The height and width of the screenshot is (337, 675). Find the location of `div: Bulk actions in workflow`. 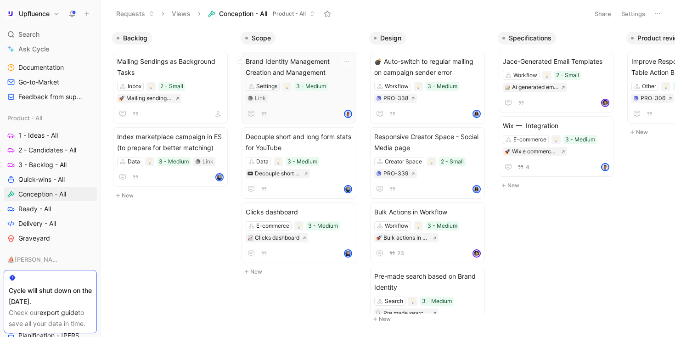

div: Bulk actions in workflow is located at coordinates (407, 238).